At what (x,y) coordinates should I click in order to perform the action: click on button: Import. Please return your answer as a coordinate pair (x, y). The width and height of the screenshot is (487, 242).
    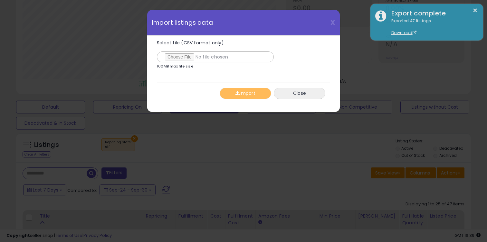
    Looking at the image, I should click on (245, 93).